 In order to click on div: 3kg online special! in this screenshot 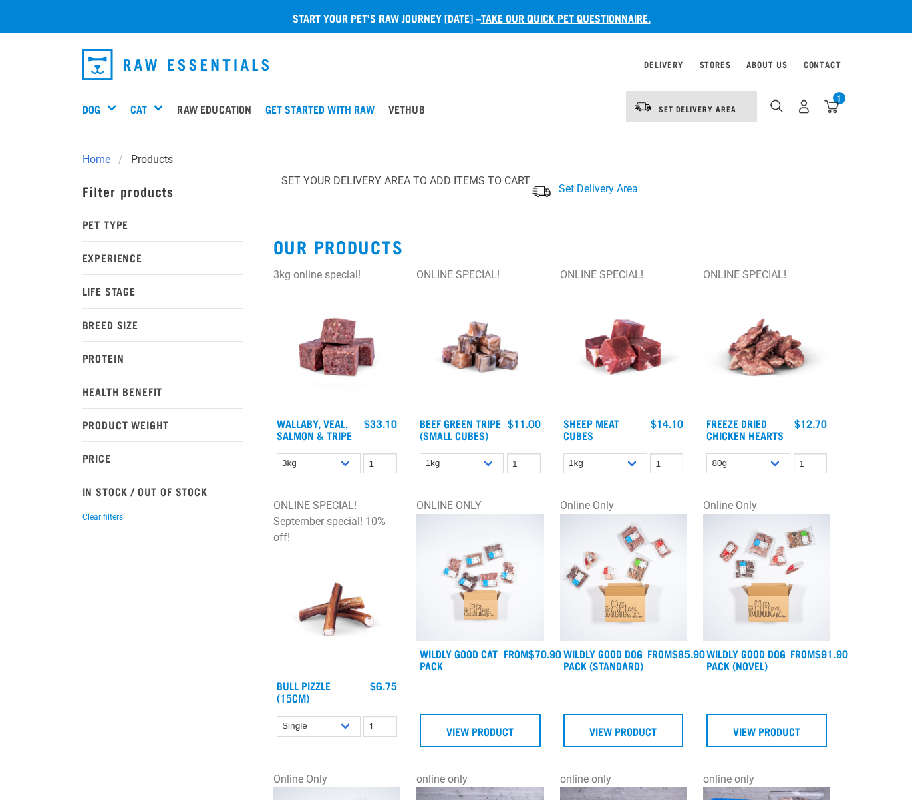, I will do `click(337, 275)`.